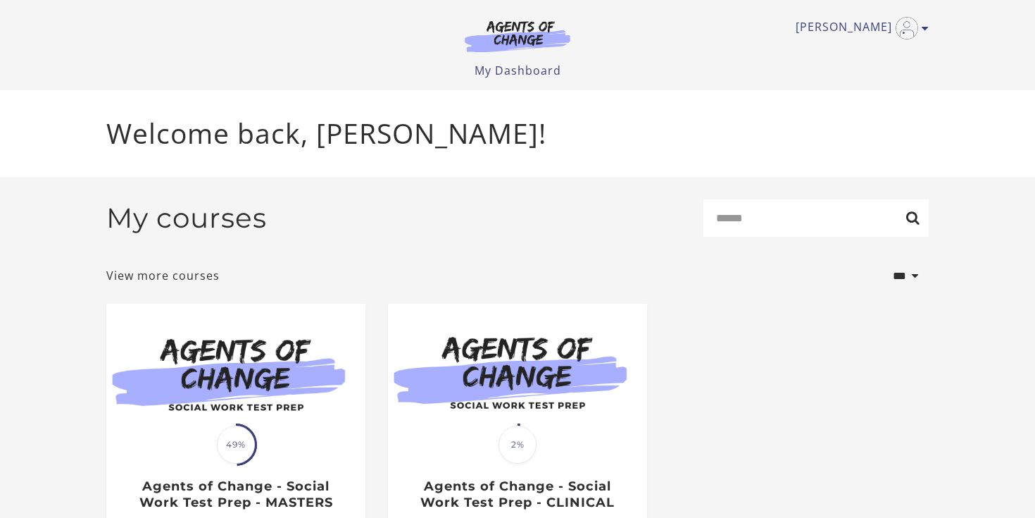  Describe the element at coordinates (518, 444) in the screenshot. I see `span: 2%` at that location.